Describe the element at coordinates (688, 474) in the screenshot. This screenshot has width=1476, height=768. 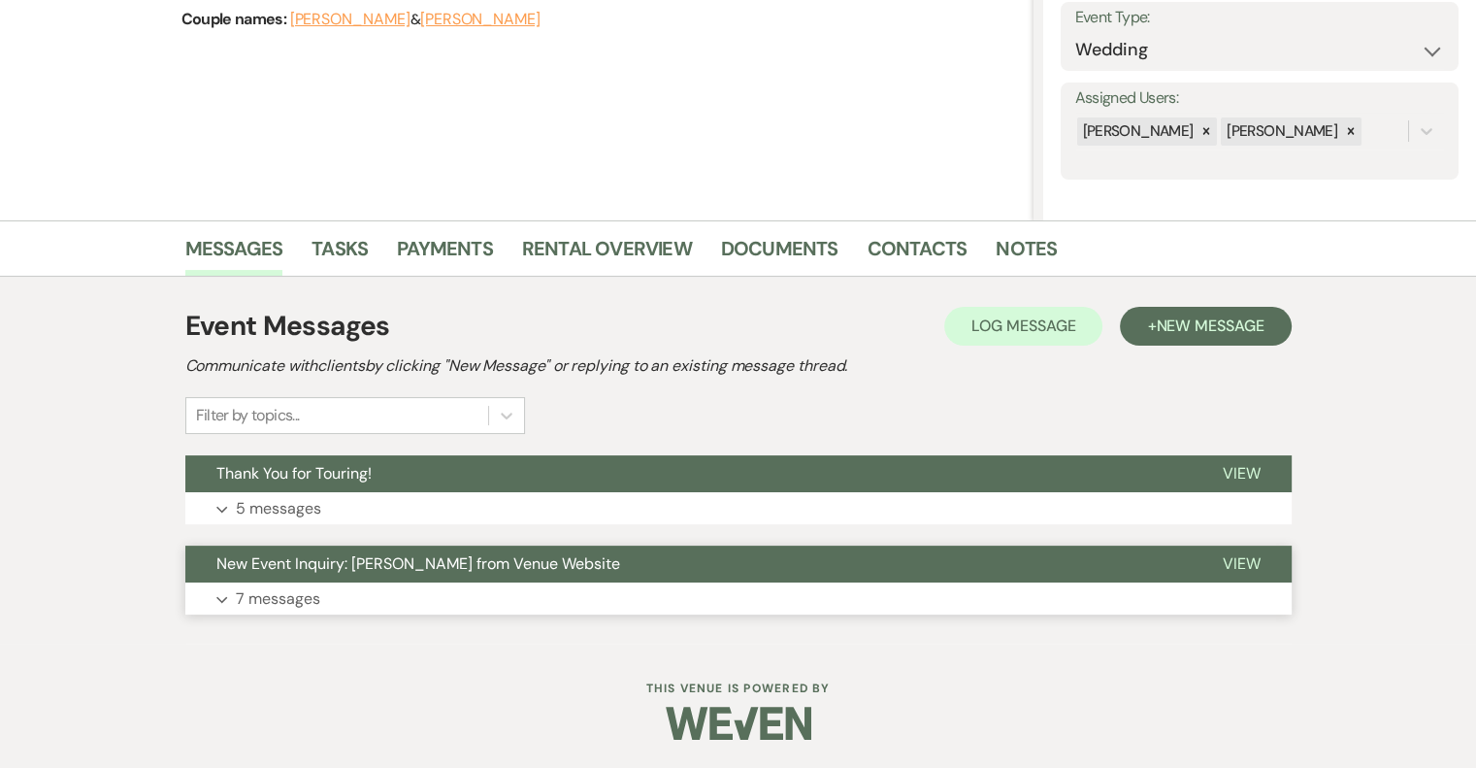
I see `button: Thank You for Touring!` at that location.